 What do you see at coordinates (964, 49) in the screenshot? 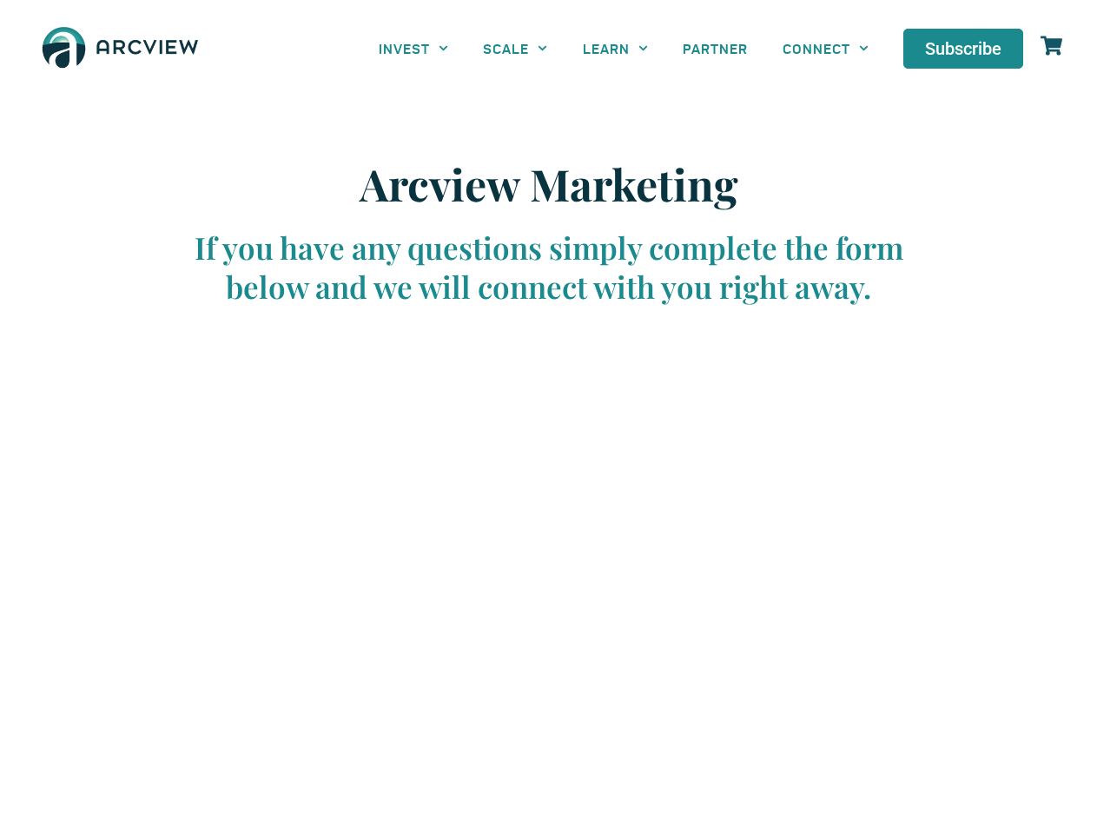
I see `span: Subscribe` at bounding box center [964, 49].